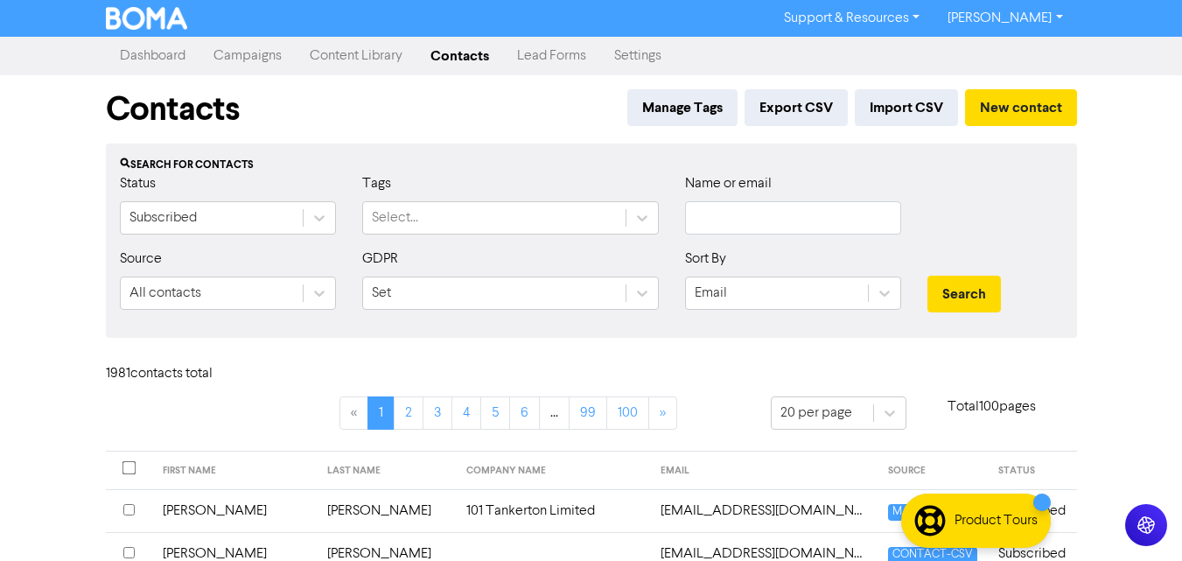 Image resolution: width=1182 pixels, height=561 pixels. What do you see at coordinates (851, 18) in the screenshot?
I see `a: Support & Resources` at bounding box center [851, 18].